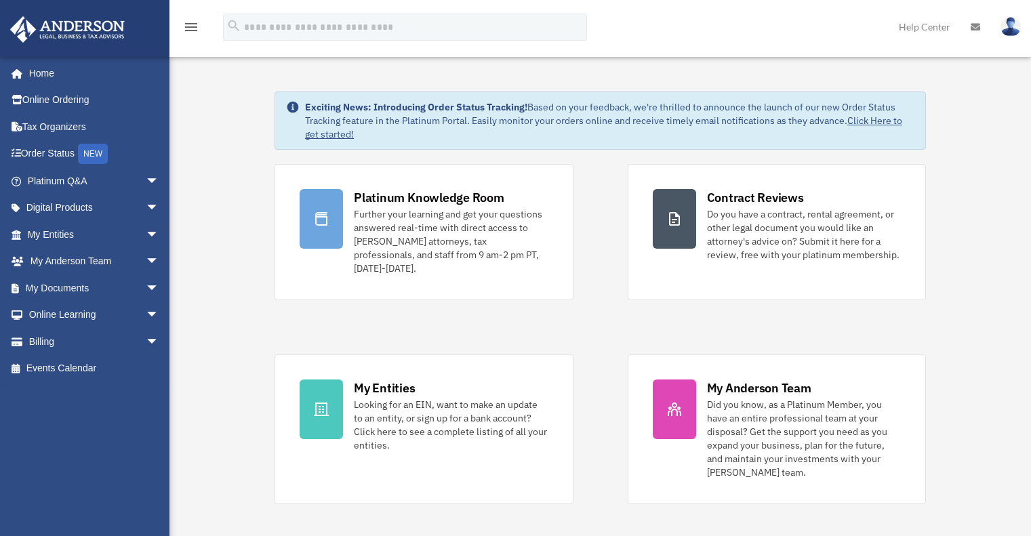 This screenshot has width=1031, height=536. What do you see at coordinates (93, 154) in the screenshot?
I see `div: NEW` at bounding box center [93, 154].